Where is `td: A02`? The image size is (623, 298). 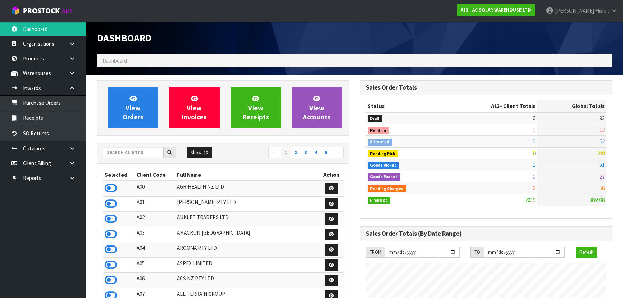
td: A02 is located at coordinates (155, 219).